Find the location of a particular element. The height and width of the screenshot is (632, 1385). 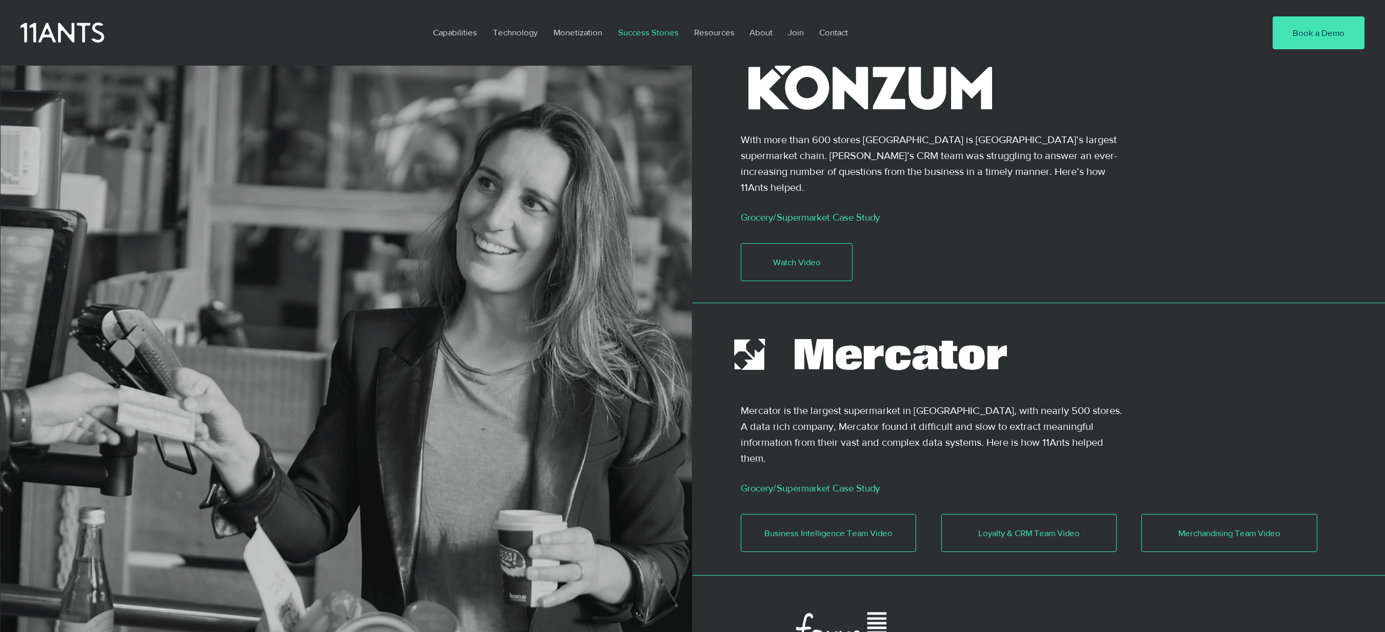

a: Business Intelligence Team Video is located at coordinates (829, 533).